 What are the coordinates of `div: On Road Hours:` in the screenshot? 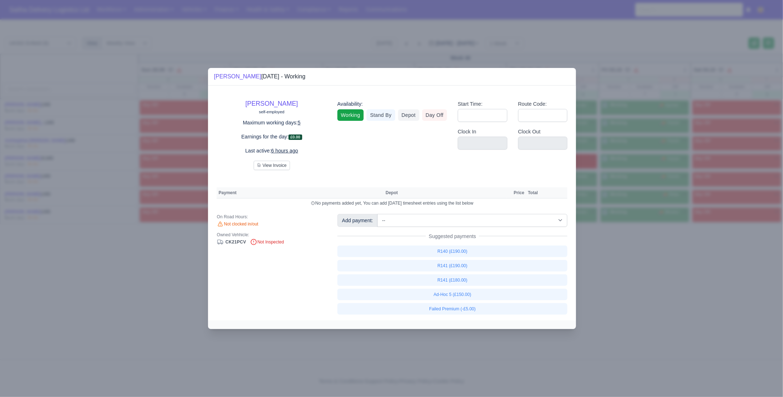 It's located at (271, 217).